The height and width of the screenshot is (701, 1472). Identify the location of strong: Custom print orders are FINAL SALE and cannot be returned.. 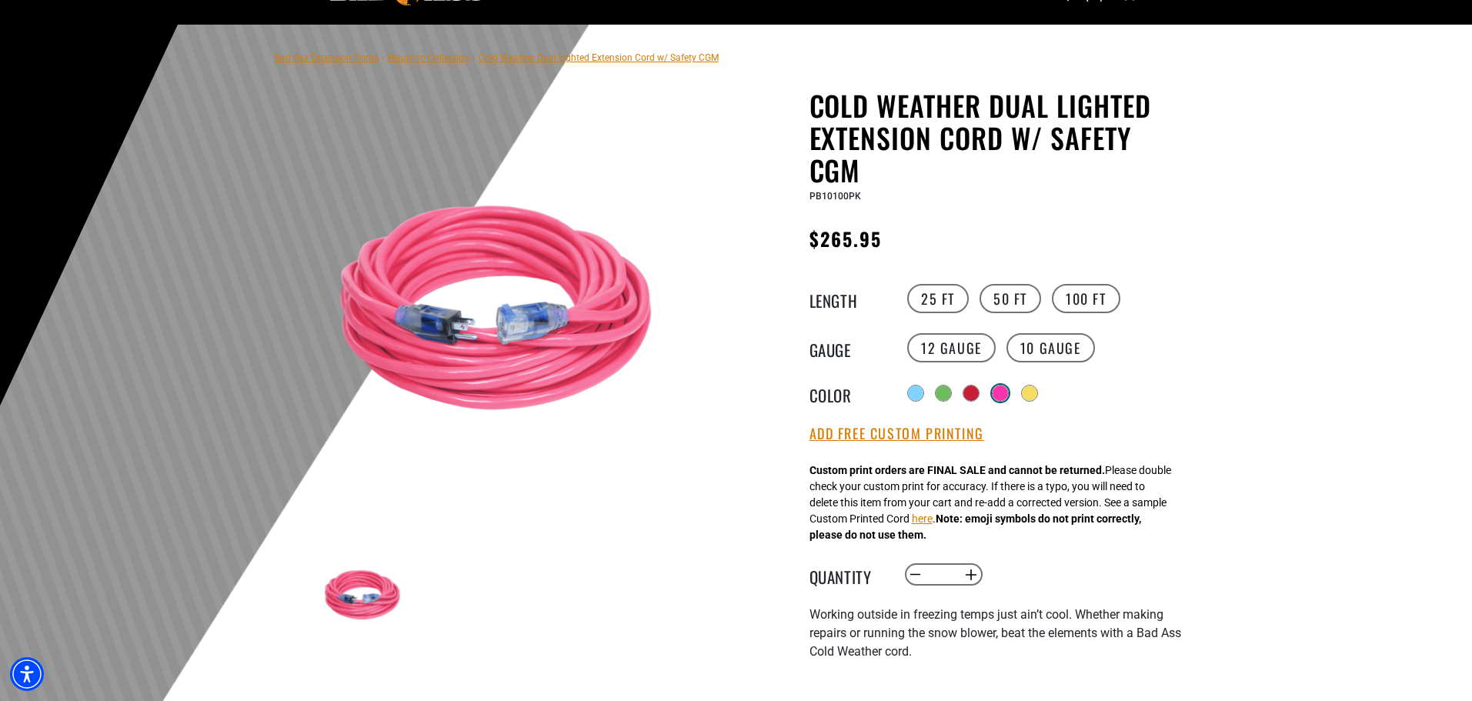
(957, 470).